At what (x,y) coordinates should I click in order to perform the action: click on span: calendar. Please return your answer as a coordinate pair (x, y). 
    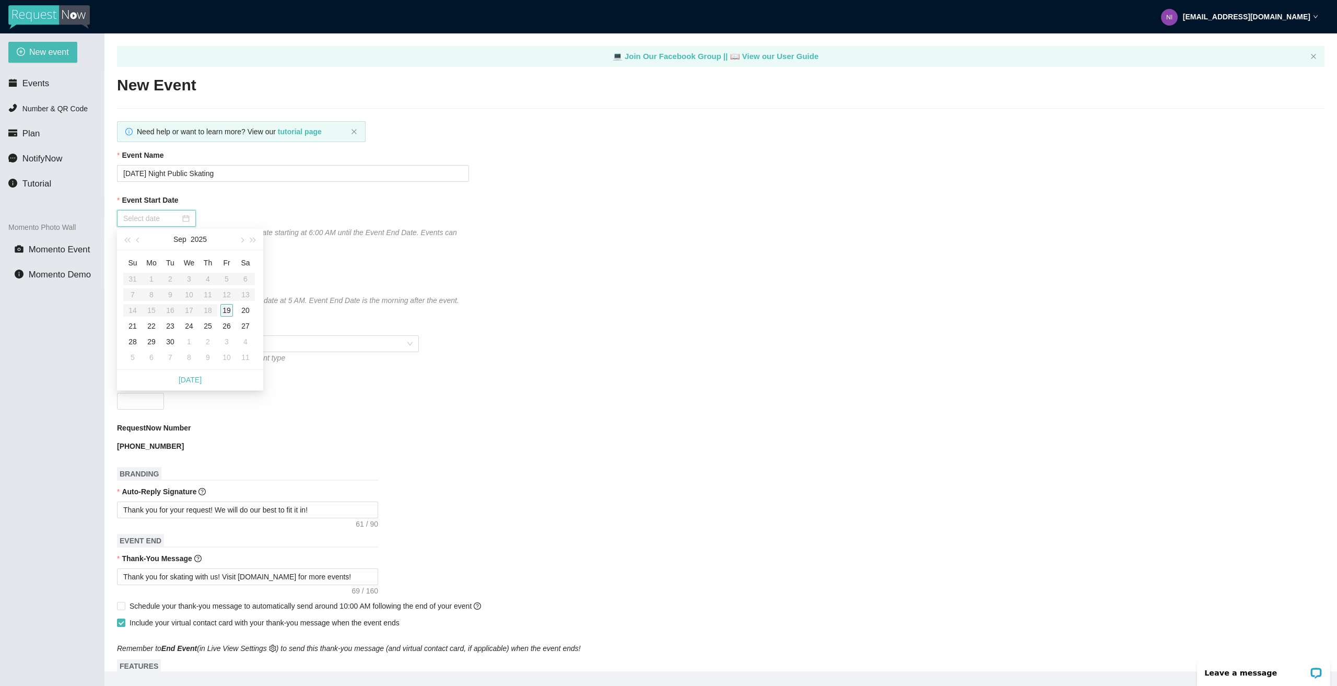
    Looking at the image, I should click on (13, 83).